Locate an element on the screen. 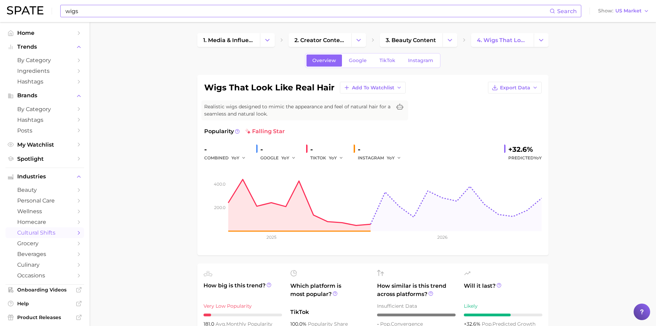 The image size is (656, 326). a: Help is located at coordinates (45, 303).